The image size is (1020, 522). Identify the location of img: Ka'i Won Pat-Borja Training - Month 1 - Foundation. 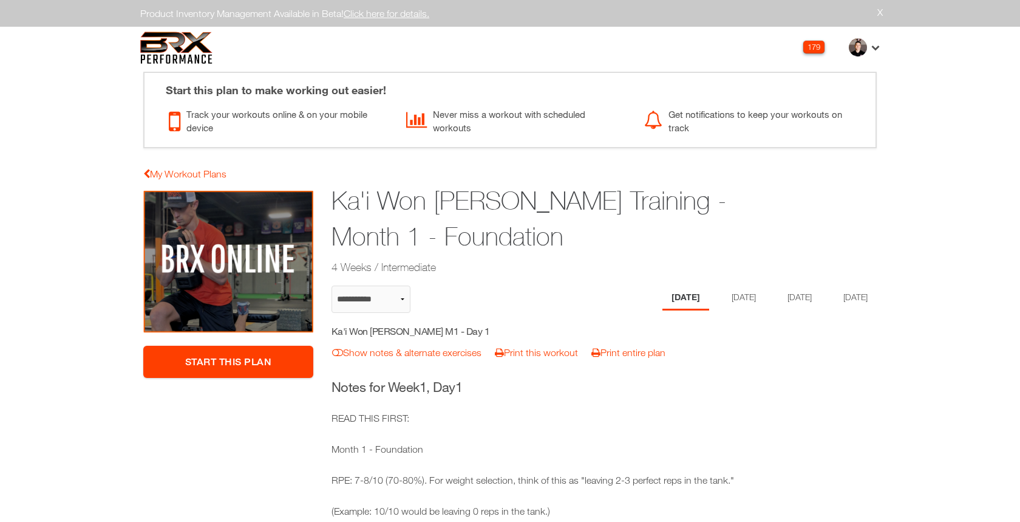
(228, 262).